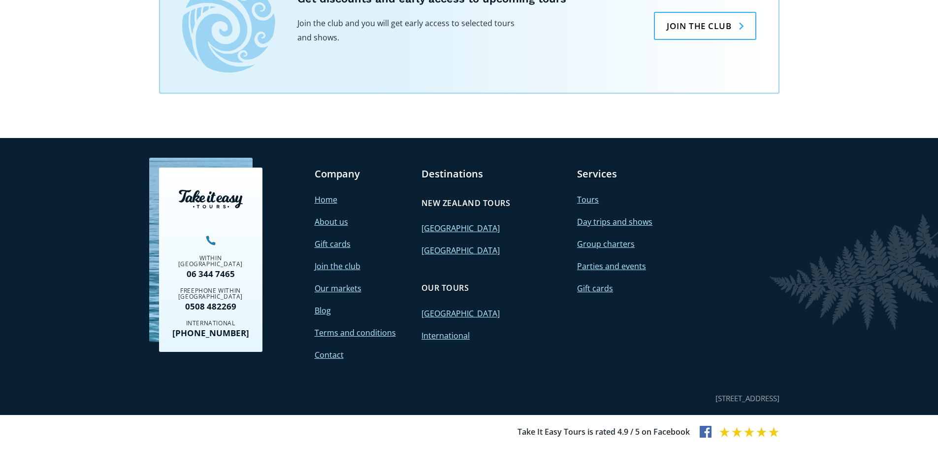 The width and height of the screenshot is (938, 449). What do you see at coordinates (211, 273) in the screenshot?
I see `p: 06 344 7465` at bounding box center [211, 273].